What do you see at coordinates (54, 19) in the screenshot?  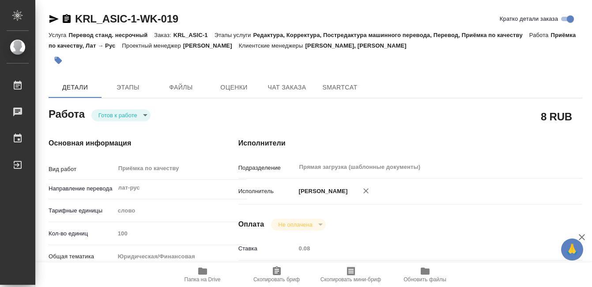 I see `button: Скопировать ссылку для ЯМессенджера` at bounding box center [54, 19].